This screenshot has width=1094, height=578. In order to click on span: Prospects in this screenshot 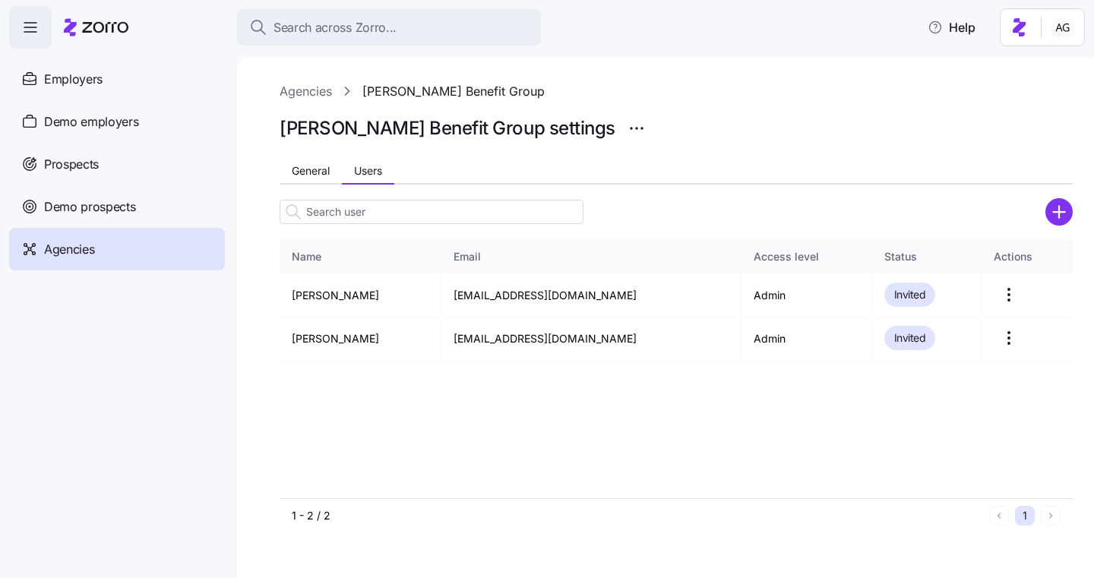, I will do `click(71, 164)`.